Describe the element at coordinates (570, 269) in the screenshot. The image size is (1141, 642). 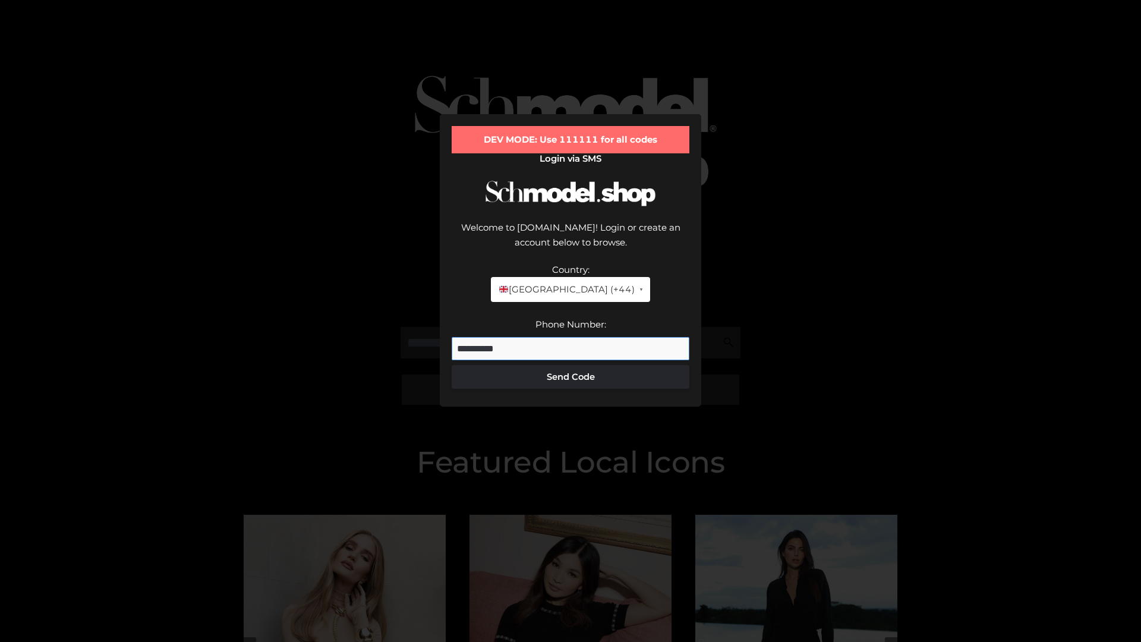
I see `label: Country:` at that location.